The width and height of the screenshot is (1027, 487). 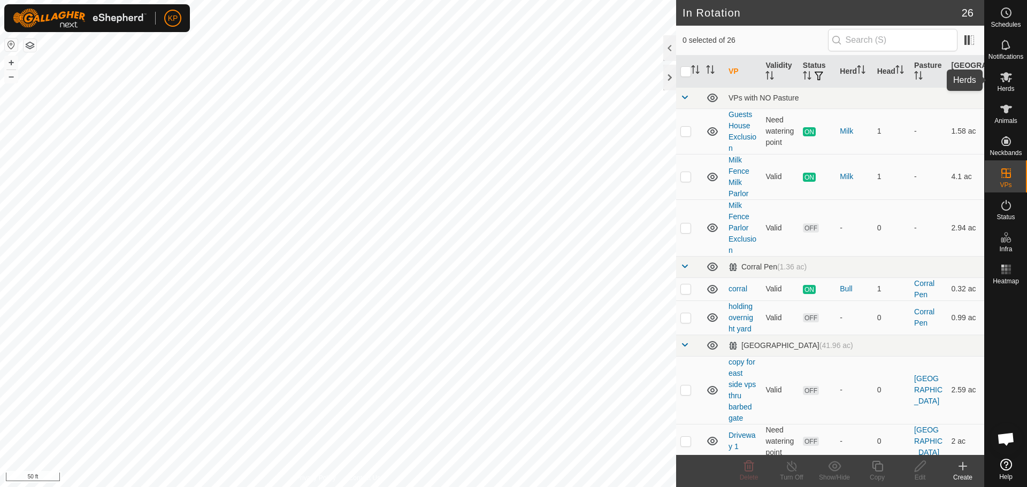 What do you see at coordinates (893, 40) in the screenshot?
I see `input: Search (S)` at bounding box center [893, 40].